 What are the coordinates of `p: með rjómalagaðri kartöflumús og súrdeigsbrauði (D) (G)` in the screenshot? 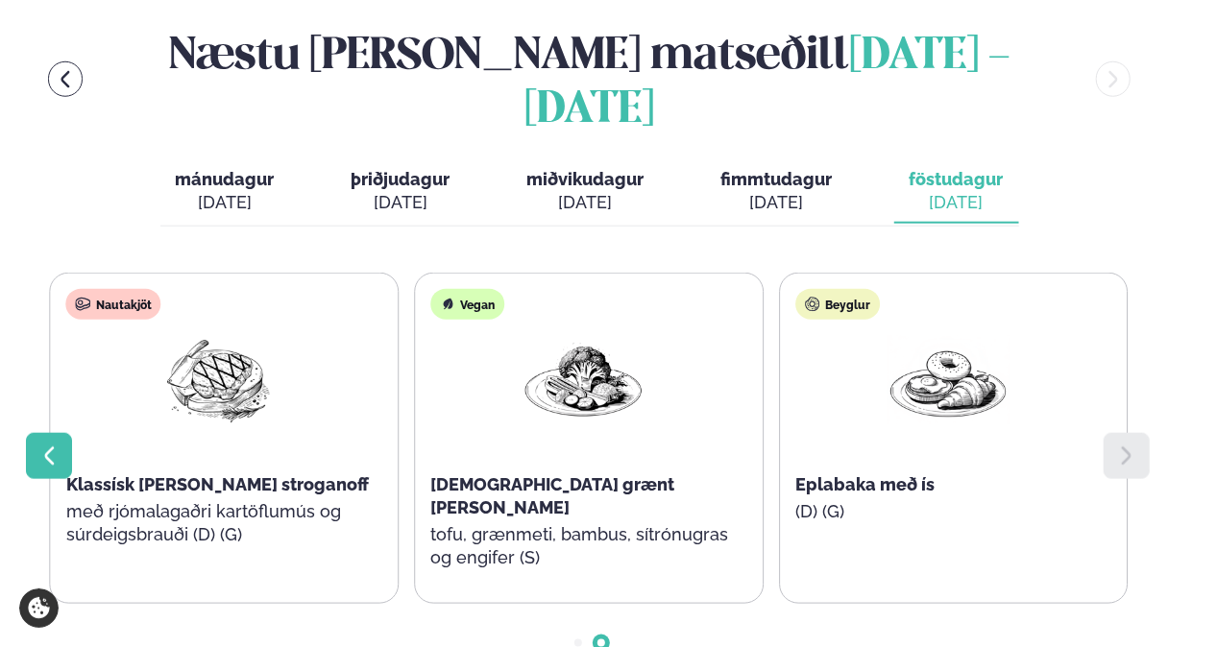 It's located at (219, 523).